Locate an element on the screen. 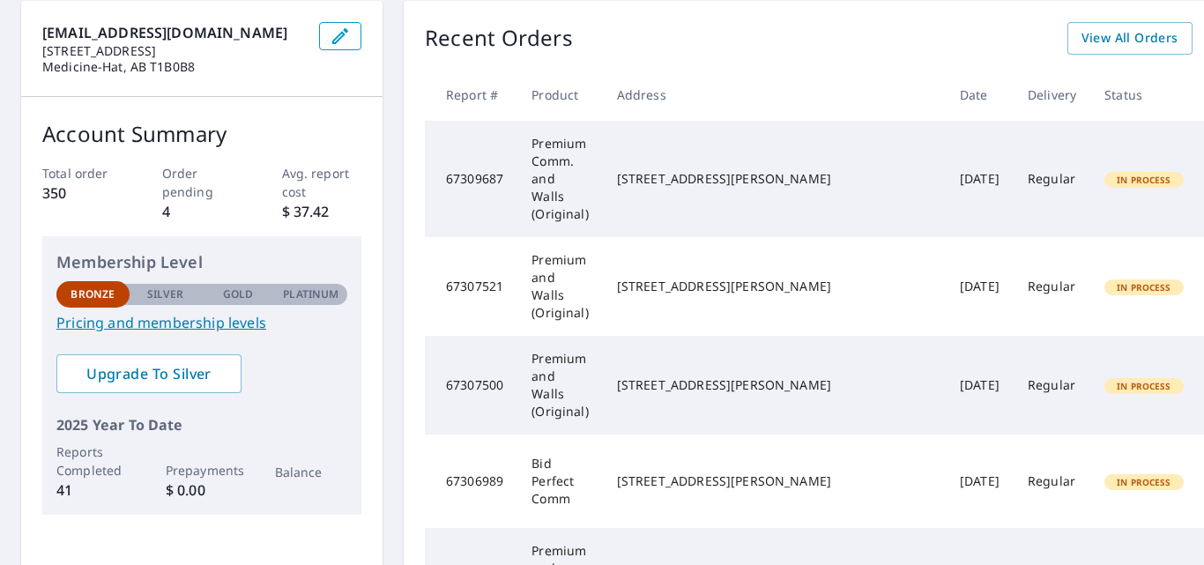 The height and width of the screenshot is (565, 1204). p: Membership Level is located at coordinates (202, 262).